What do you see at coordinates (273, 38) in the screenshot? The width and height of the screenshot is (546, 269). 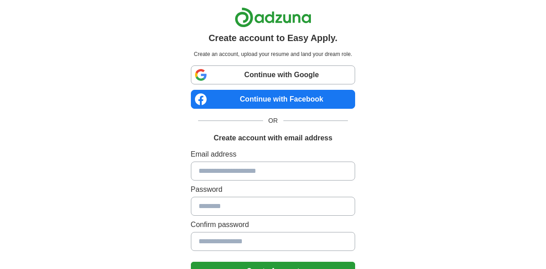 I see `h1: Create account to Easy Apply.` at bounding box center [273, 38].